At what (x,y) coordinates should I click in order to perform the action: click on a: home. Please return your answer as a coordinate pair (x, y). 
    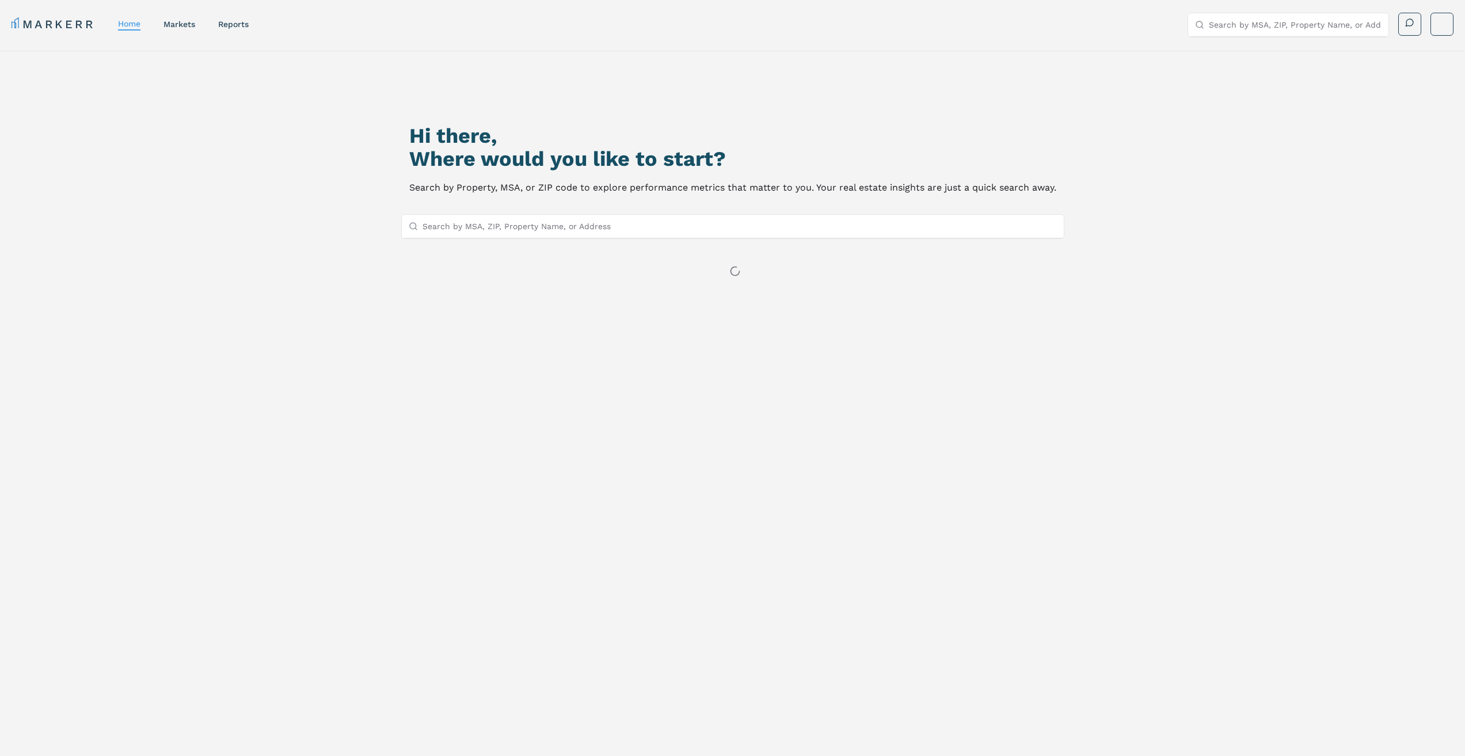
    Looking at the image, I should click on (129, 24).